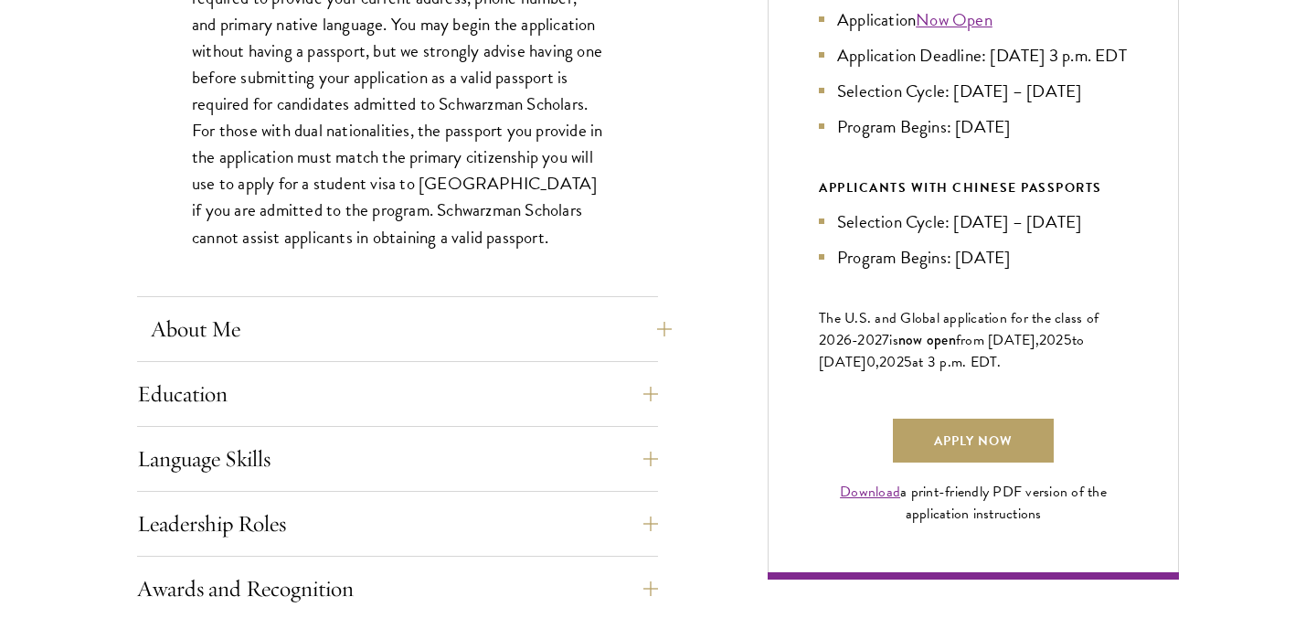 Image resolution: width=1316 pixels, height=618 pixels. I want to click on button: Leadership Roles, so click(398, 524).